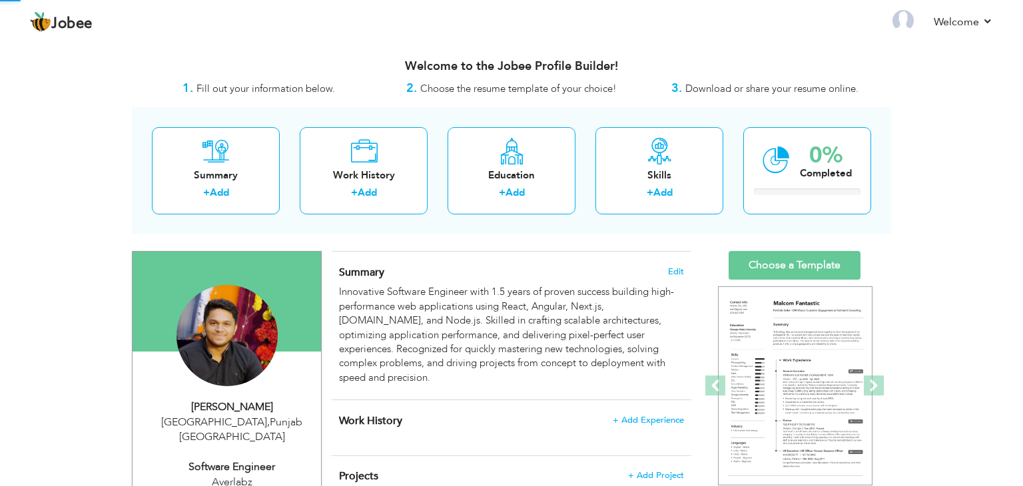  Describe the element at coordinates (512, 476) in the screenshot. I see `h4: This helps to highlight the project, tools and skills you have worked on.` at that location.